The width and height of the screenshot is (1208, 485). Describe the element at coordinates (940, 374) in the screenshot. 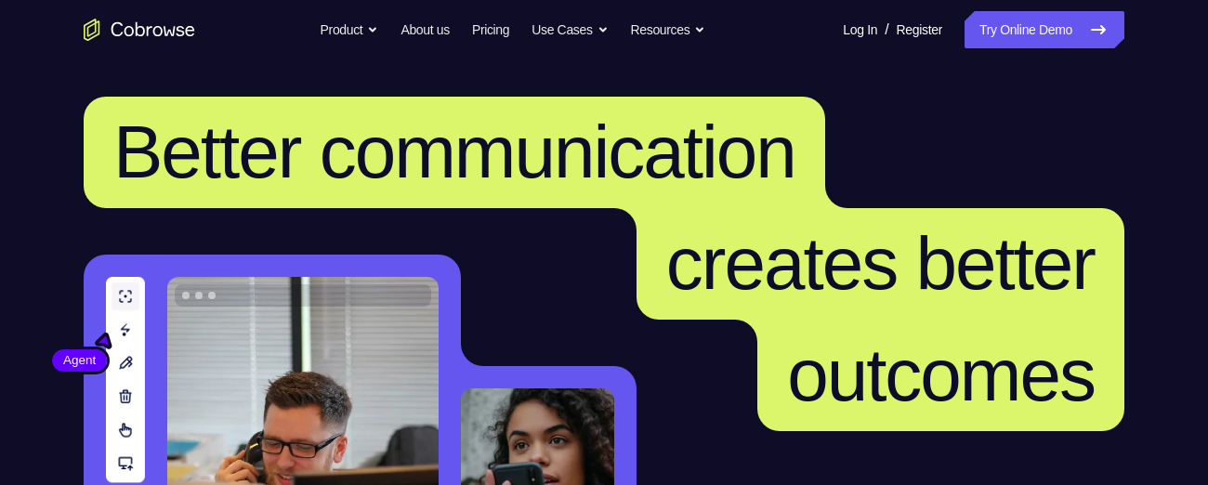

I see `span: outcomes` at that location.